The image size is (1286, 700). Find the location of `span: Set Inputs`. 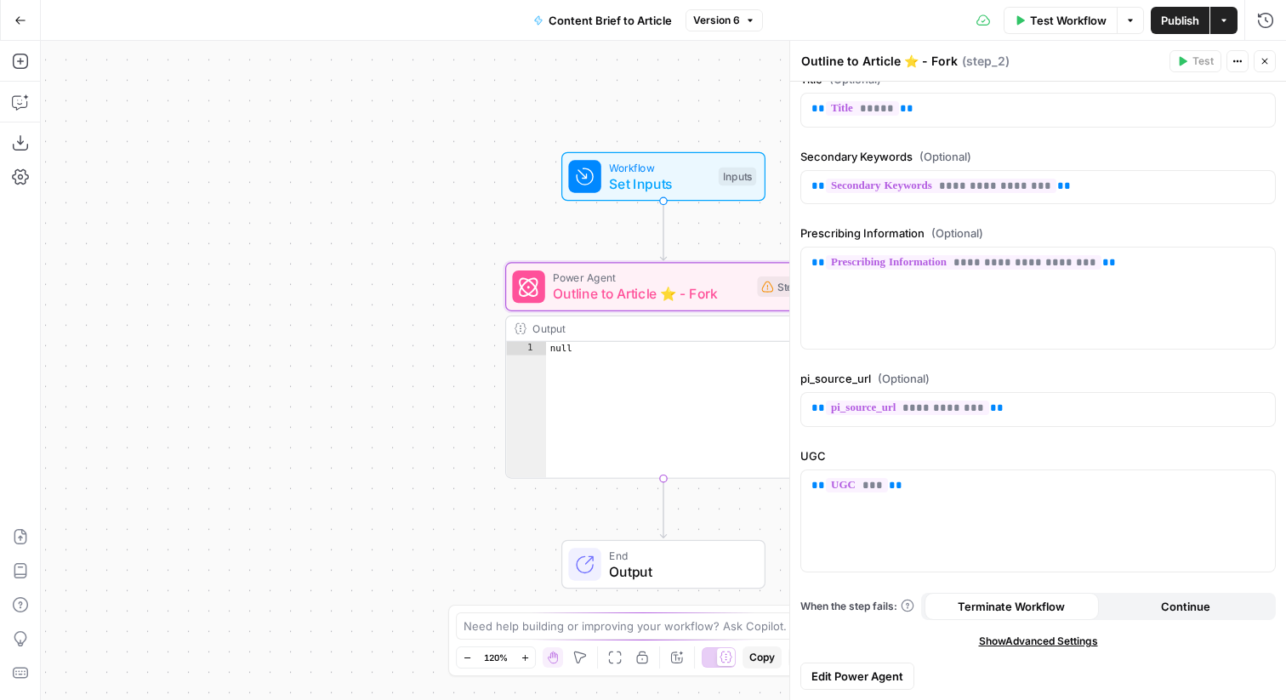

span: Set Inputs is located at coordinates (659, 184).